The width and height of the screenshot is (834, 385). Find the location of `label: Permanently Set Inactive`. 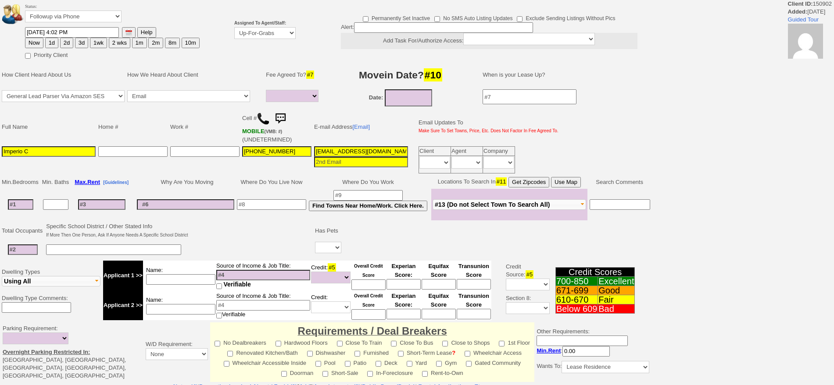

label: Permanently Set Inactive is located at coordinates (396, 17).